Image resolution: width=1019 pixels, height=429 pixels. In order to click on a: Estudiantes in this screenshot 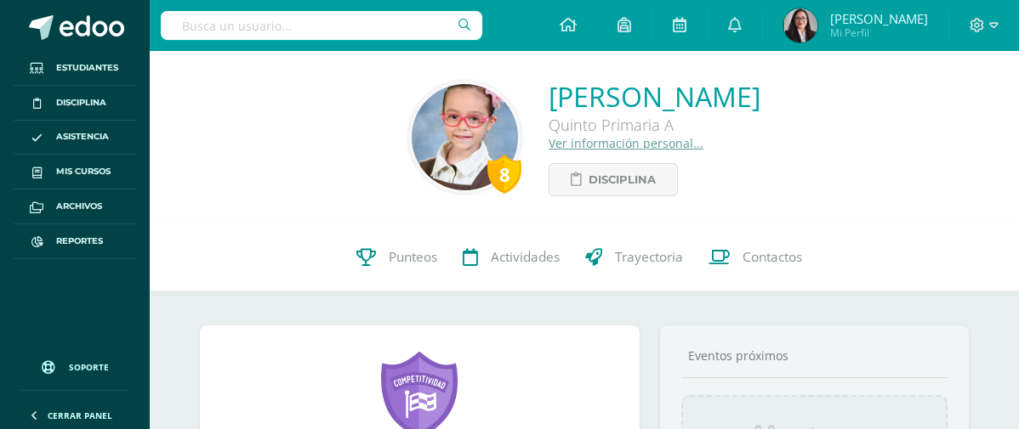, I will do `click(75, 68)`.